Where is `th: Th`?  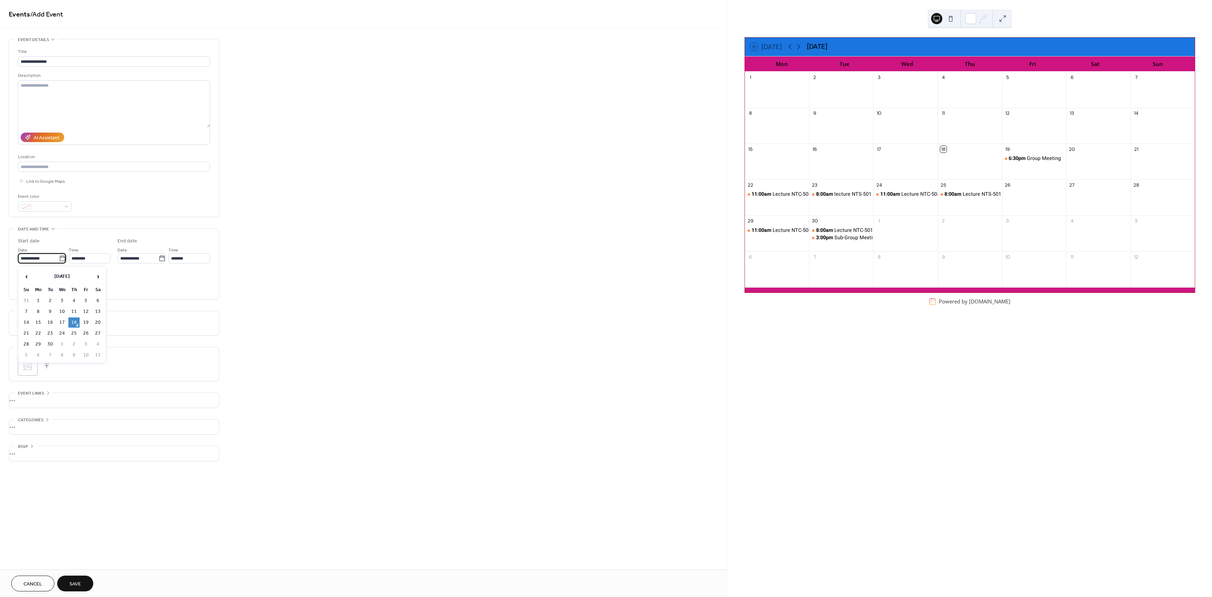
th: Th is located at coordinates (74, 290).